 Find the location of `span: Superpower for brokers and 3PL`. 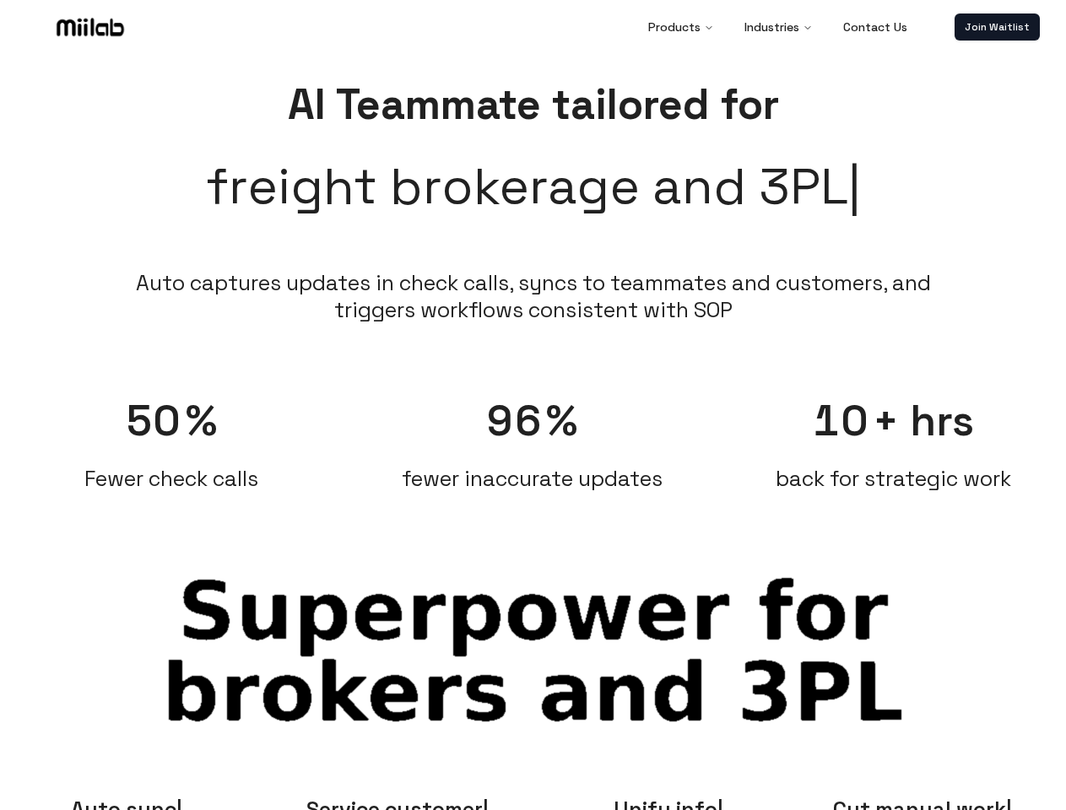

span: Superpower for brokers and 3PL is located at coordinates (533, 652).